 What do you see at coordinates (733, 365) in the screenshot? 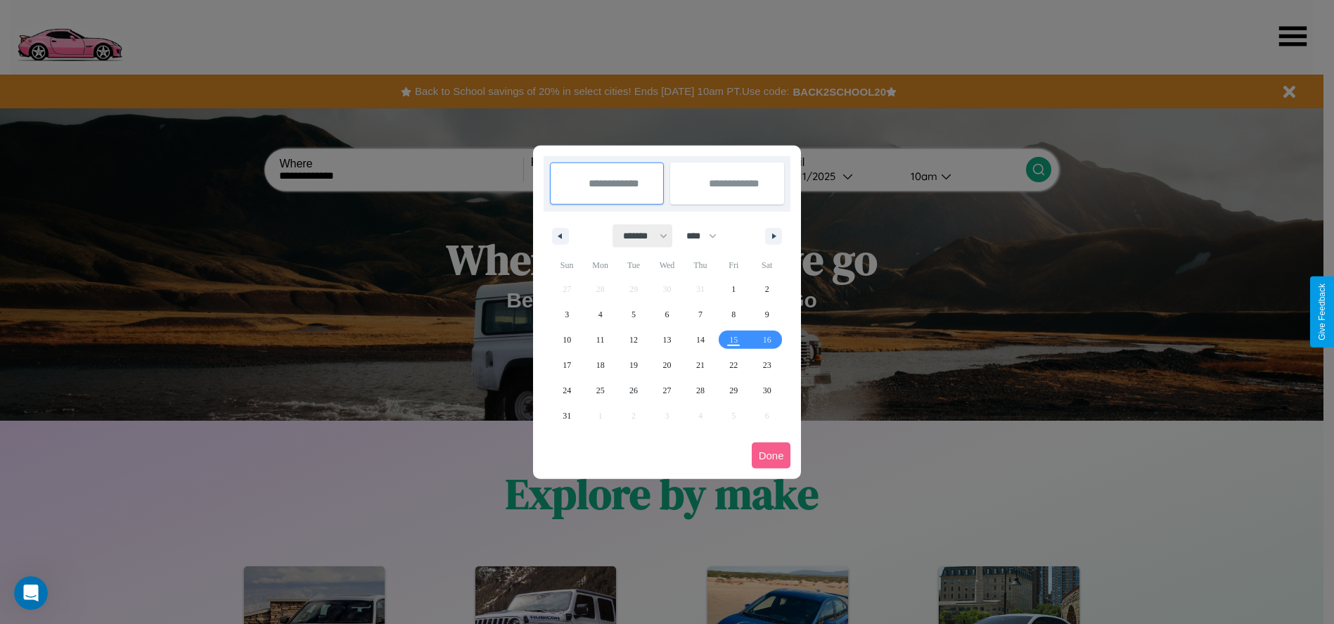
I see `span: 22` at bounding box center [733, 365].